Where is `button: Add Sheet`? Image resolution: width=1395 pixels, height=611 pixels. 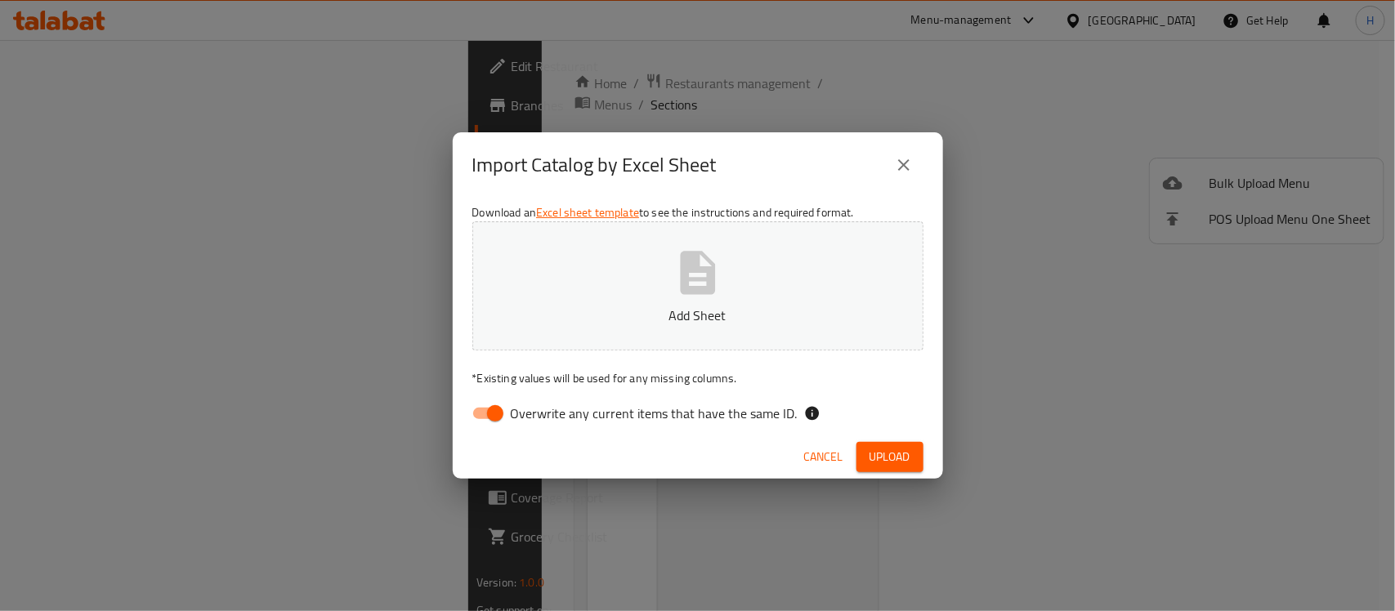 button: Add Sheet is located at coordinates (698, 286).